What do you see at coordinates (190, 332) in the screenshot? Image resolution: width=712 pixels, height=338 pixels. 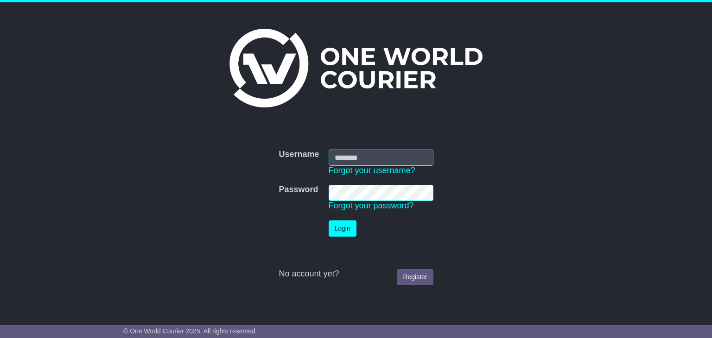 I see `span: © One World Courier 2025. All rights reserved.` at bounding box center [190, 332].